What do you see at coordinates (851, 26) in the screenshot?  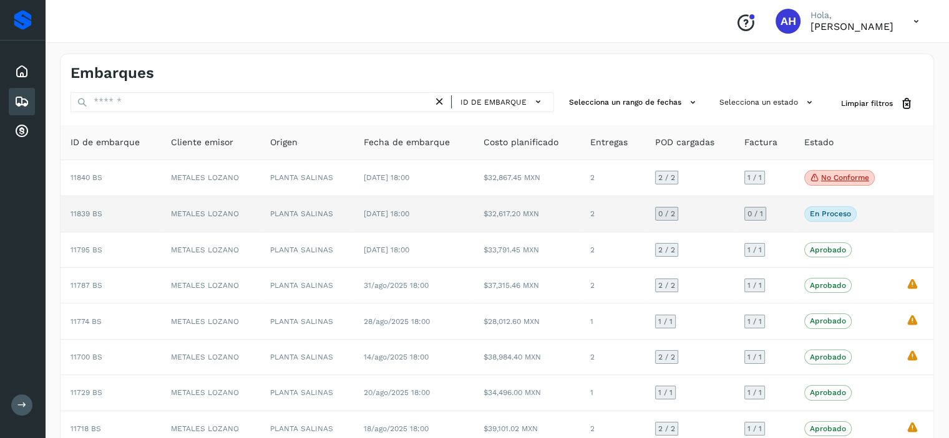 I see `p: AZUCENA HERNANDEZ LOPEZ` at bounding box center [851, 26].